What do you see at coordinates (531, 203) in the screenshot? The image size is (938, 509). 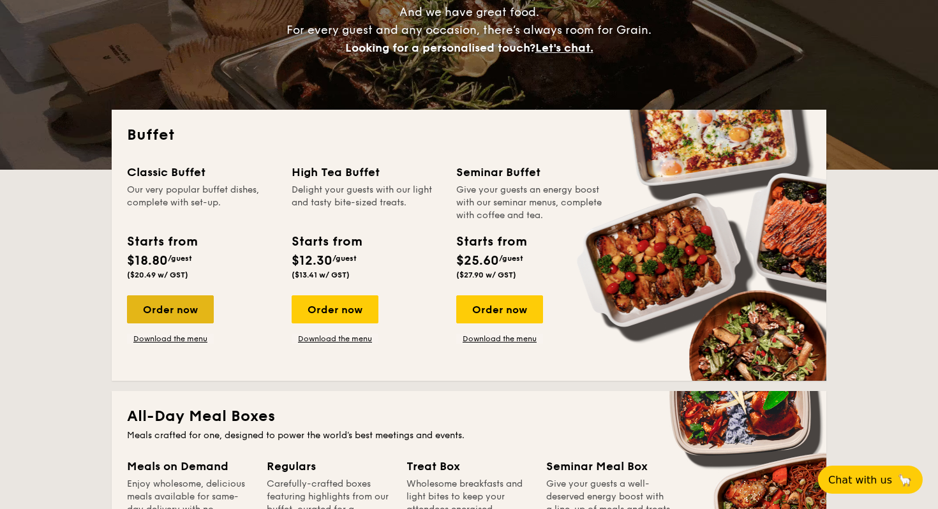 I see `div: Give your guests an energy boost with our seminar menus, complete with coffee and tea.` at bounding box center [531, 203].